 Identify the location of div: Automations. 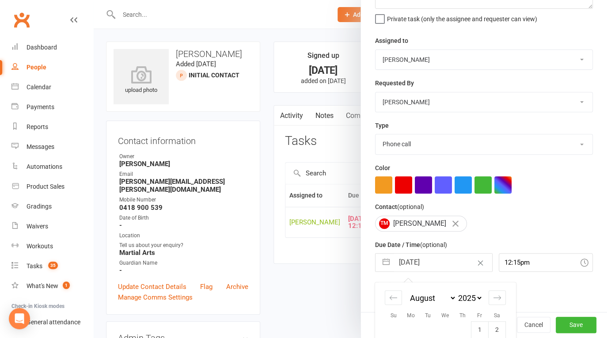
(44, 167).